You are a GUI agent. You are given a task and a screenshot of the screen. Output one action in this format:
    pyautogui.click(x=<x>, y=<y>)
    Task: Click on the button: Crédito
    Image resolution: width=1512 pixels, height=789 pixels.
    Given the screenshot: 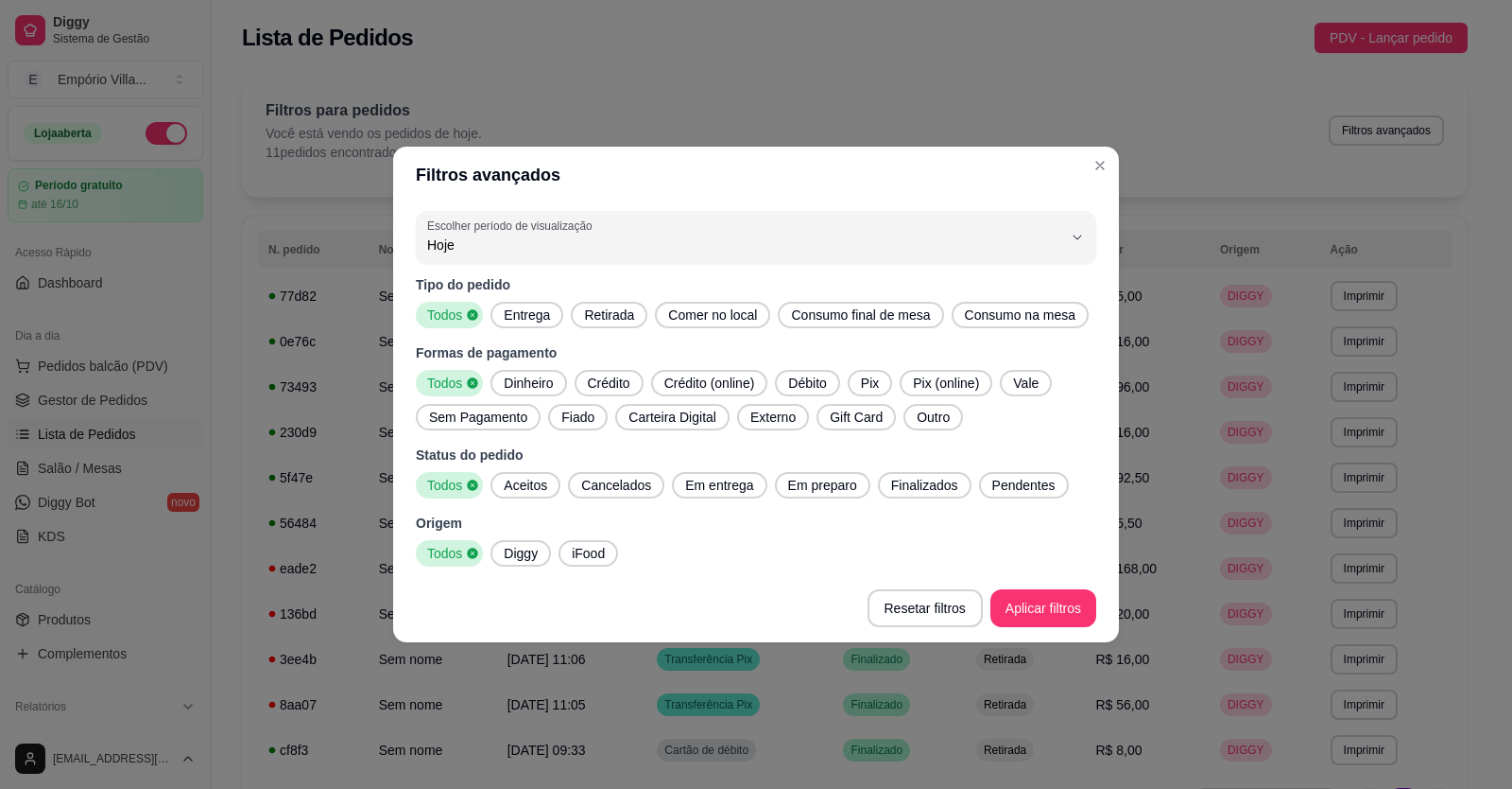 What is the action you would take?
    pyautogui.click(x=609, y=383)
    